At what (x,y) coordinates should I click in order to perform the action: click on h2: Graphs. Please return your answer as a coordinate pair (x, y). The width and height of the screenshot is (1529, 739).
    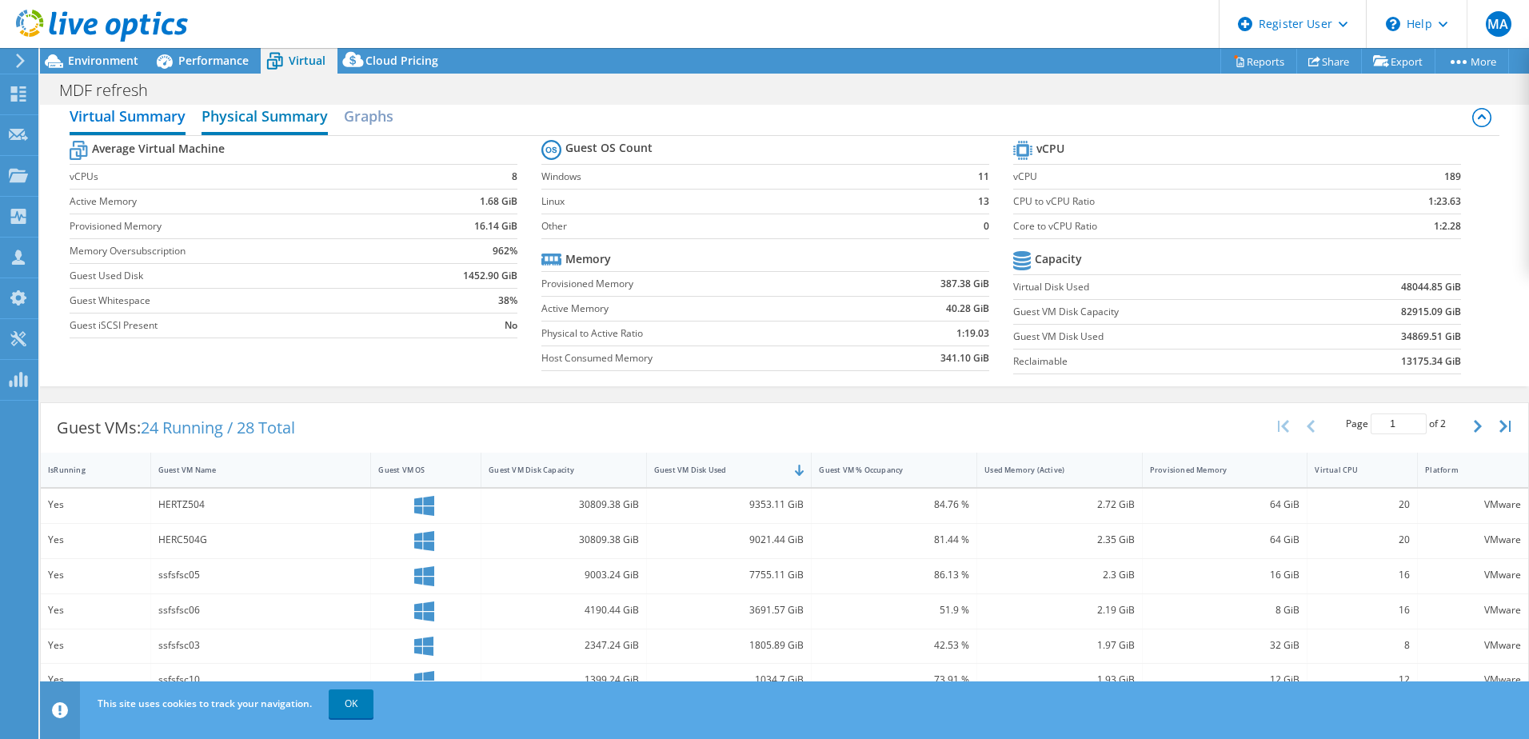
    Looking at the image, I should click on (369, 116).